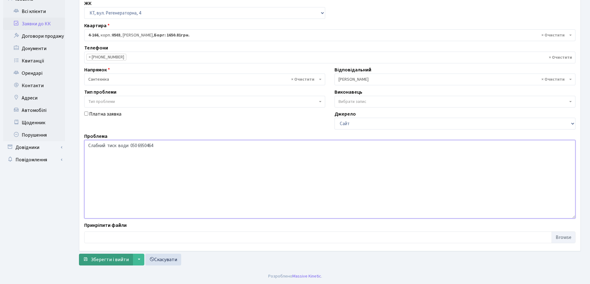 The height and width of the screenshot is (284, 590). What do you see at coordinates (34, 61) in the screenshot?
I see `a: Квитанції` at bounding box center [34, 61].